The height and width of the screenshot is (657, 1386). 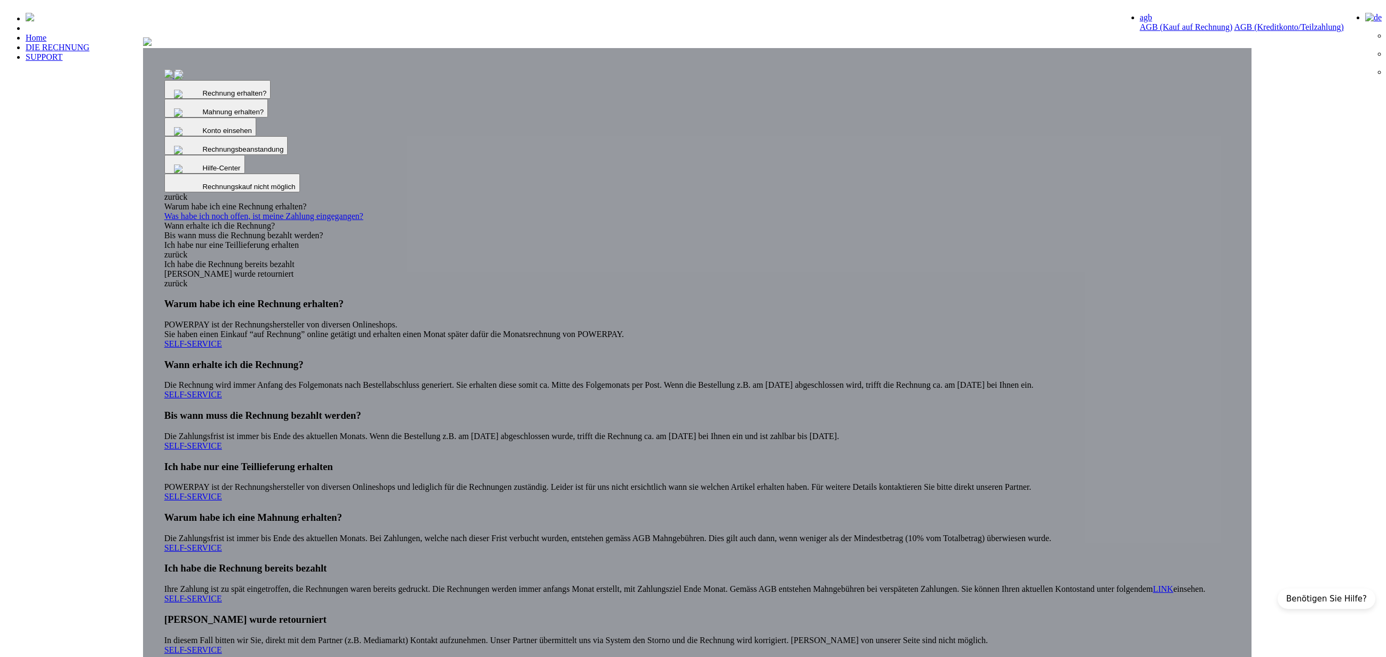 I want to click on a: AGB (Kauf auf Rechnung), so click(x=1187, y=27).